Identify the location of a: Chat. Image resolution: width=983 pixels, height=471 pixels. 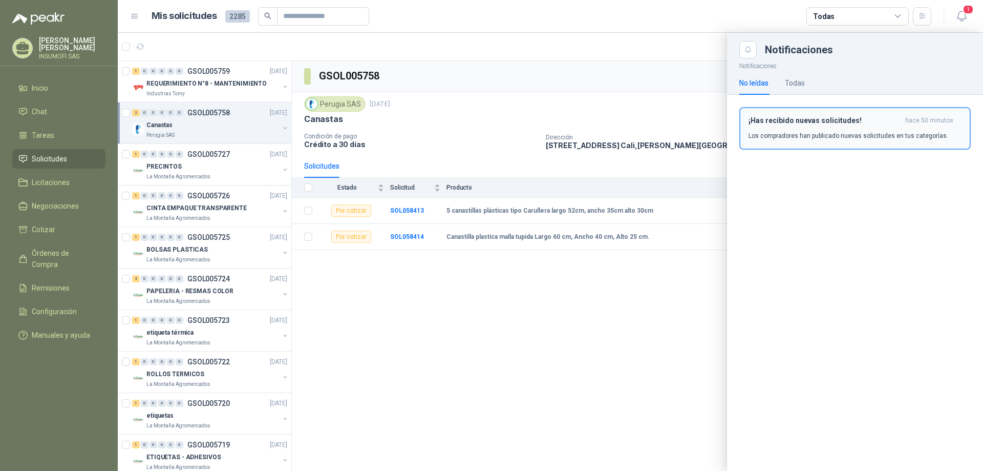
(59, 112).